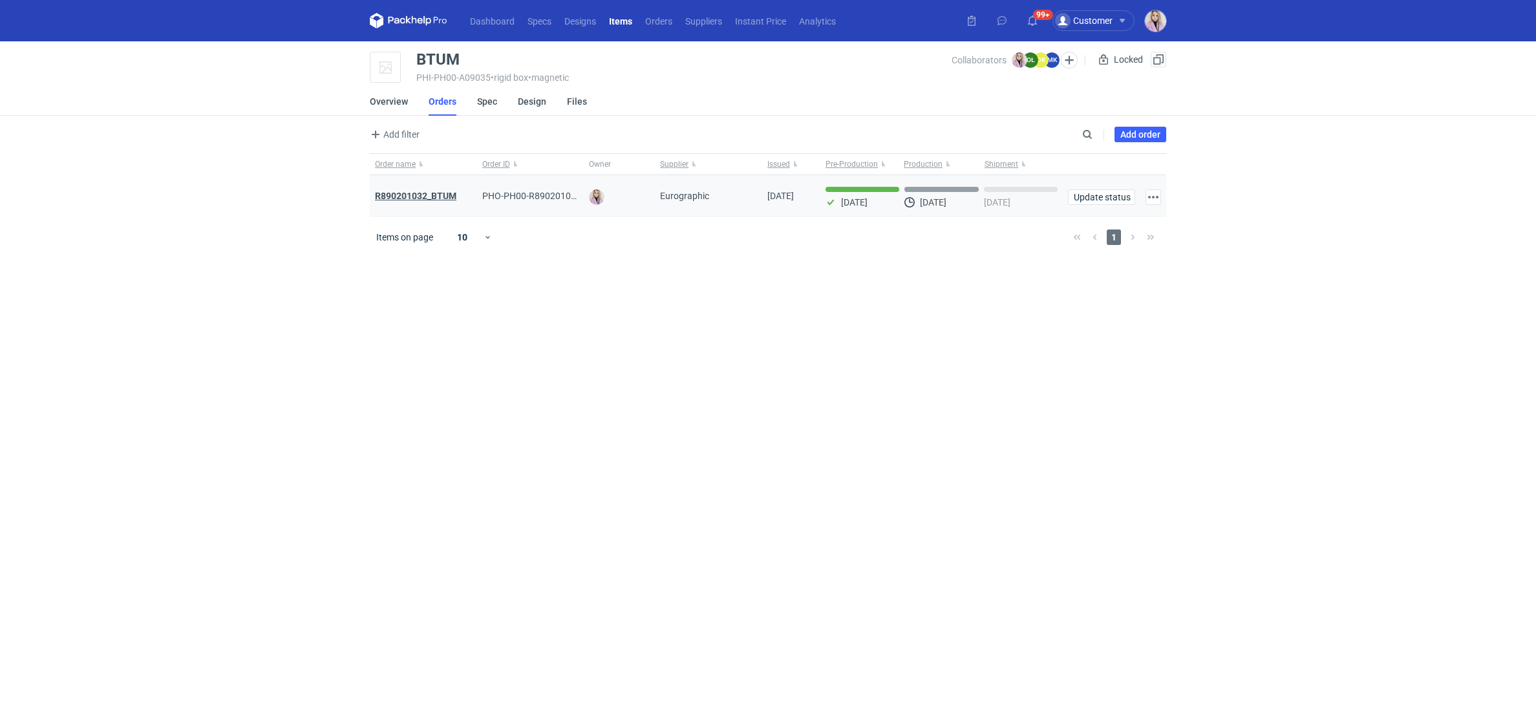  What do you see at coordinates (778, 164) in the screenshot?
I see `span: Issued` at bounding box center [778, 164].